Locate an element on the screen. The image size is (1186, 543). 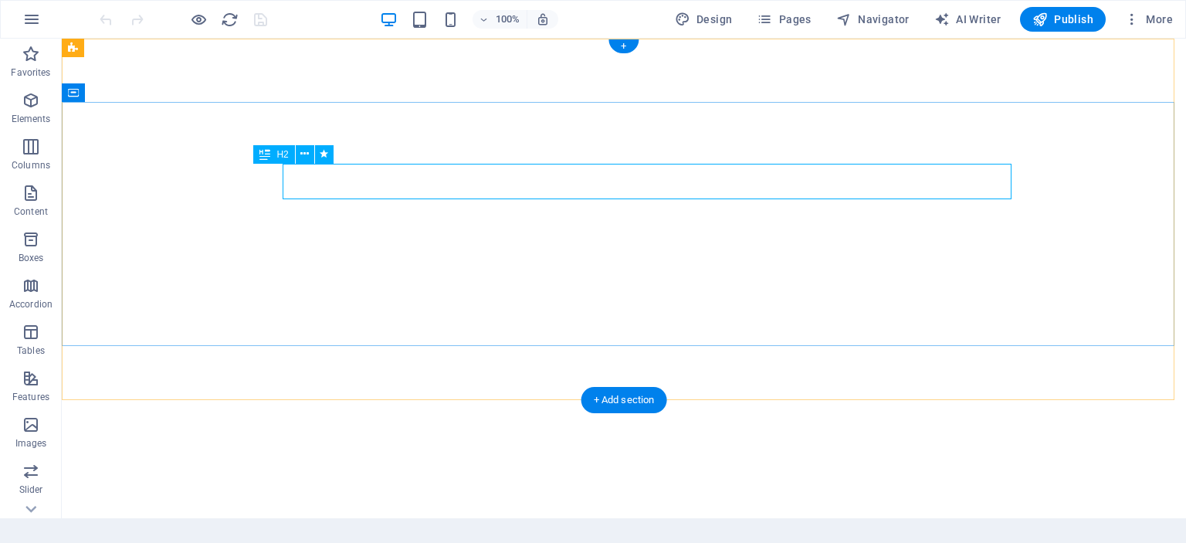
button: reload is located at coordinates (229, 19).